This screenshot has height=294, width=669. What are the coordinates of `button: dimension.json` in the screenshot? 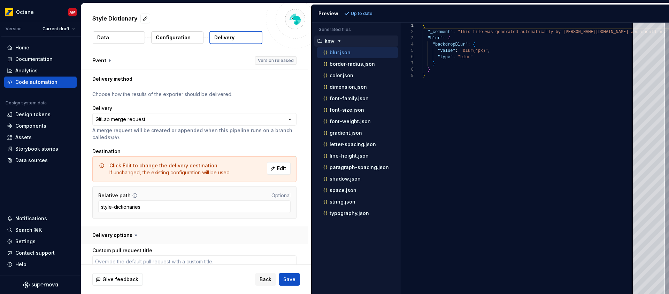 It's located at (358, 87).